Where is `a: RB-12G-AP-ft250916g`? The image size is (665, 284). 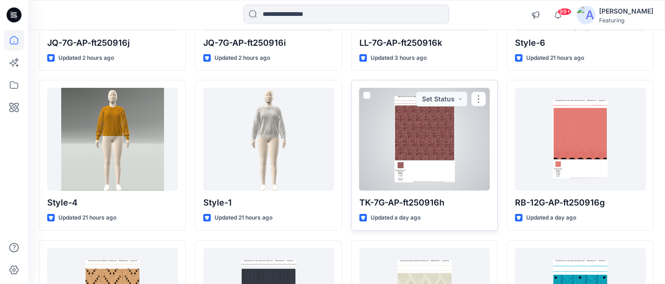
a: RB-12G-AP-ft250916g is located at coordinates (580, 139).